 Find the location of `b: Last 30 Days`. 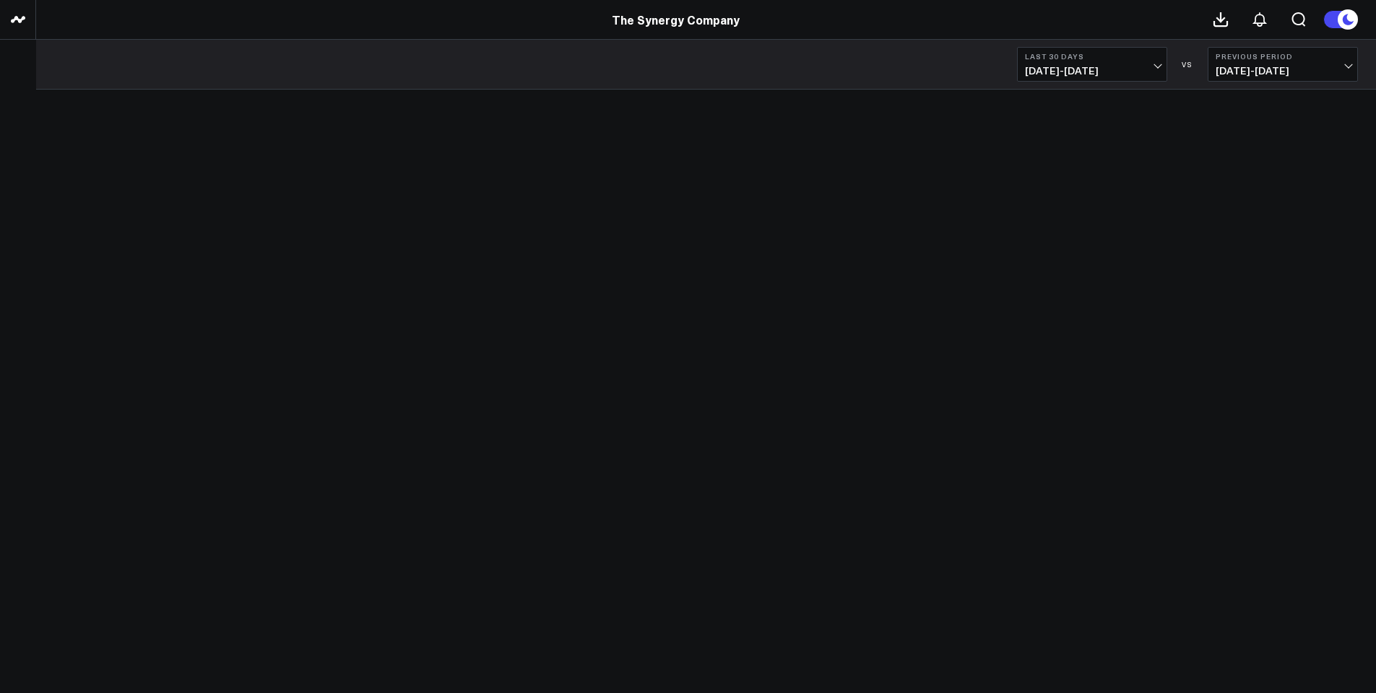

b: Last 30 Days is located at coordinates (1092, 56).